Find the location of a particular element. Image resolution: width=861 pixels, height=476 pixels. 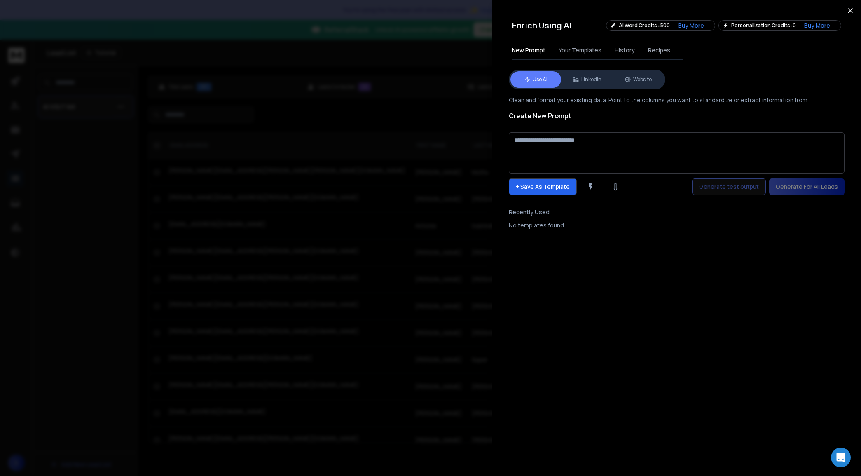

p: + Save As Template is located at coordinates (543, 187).